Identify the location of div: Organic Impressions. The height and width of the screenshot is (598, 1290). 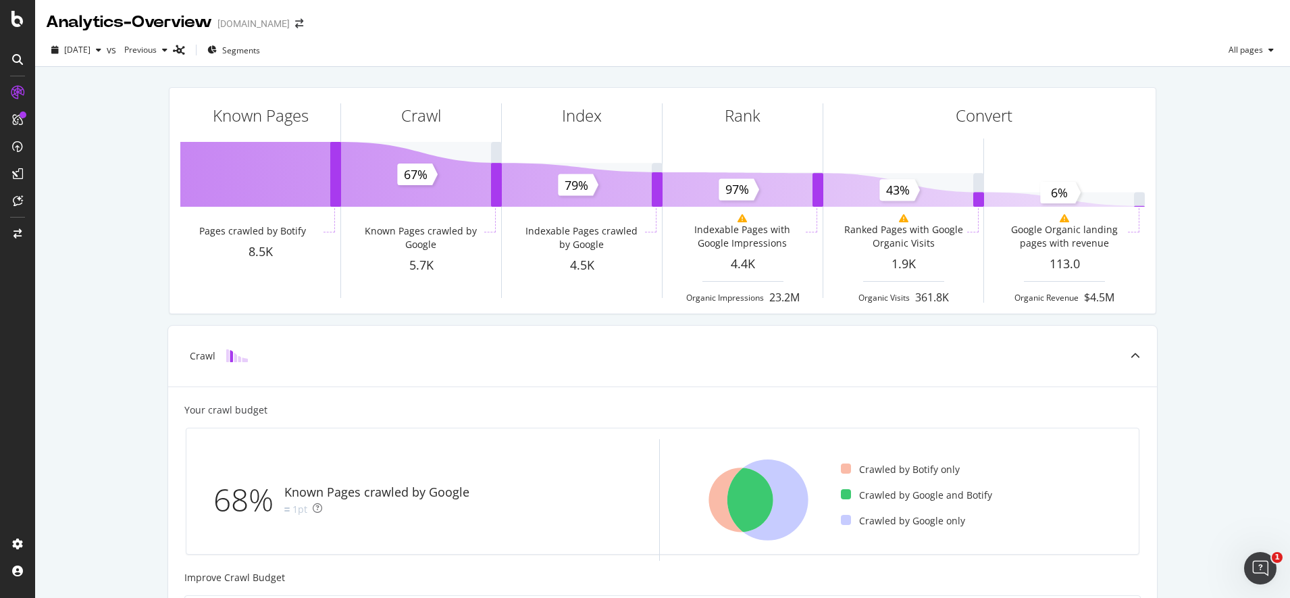
(725, 297).